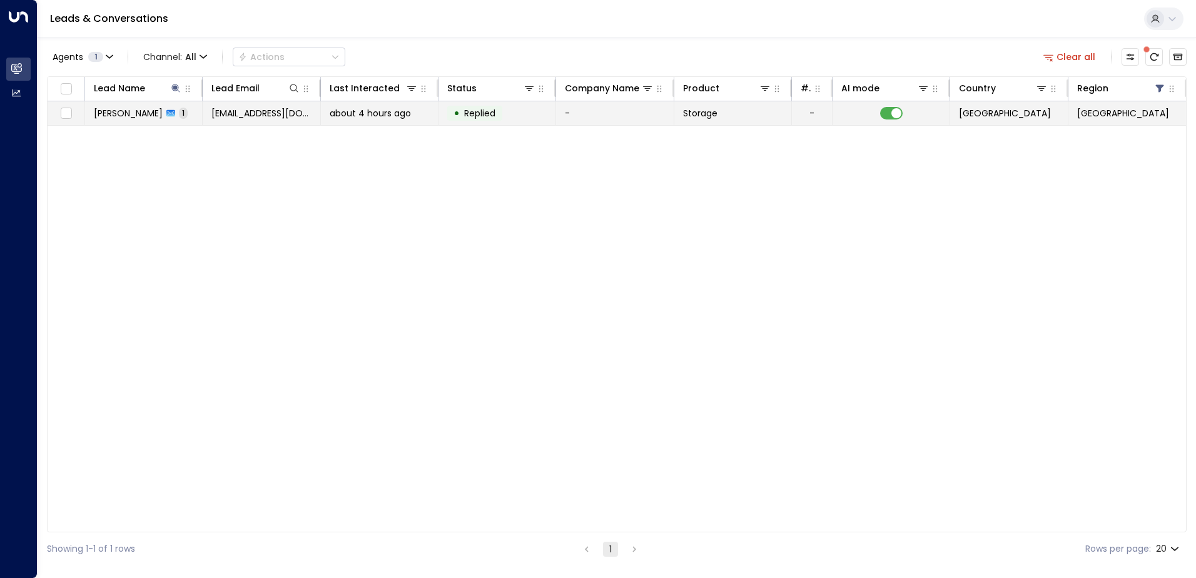 This screenshot has height=578, width=1196. What do you see at coordinates (700, 113) in the screenshot?
I see `span: Storage` at bounding box center [700, 113].